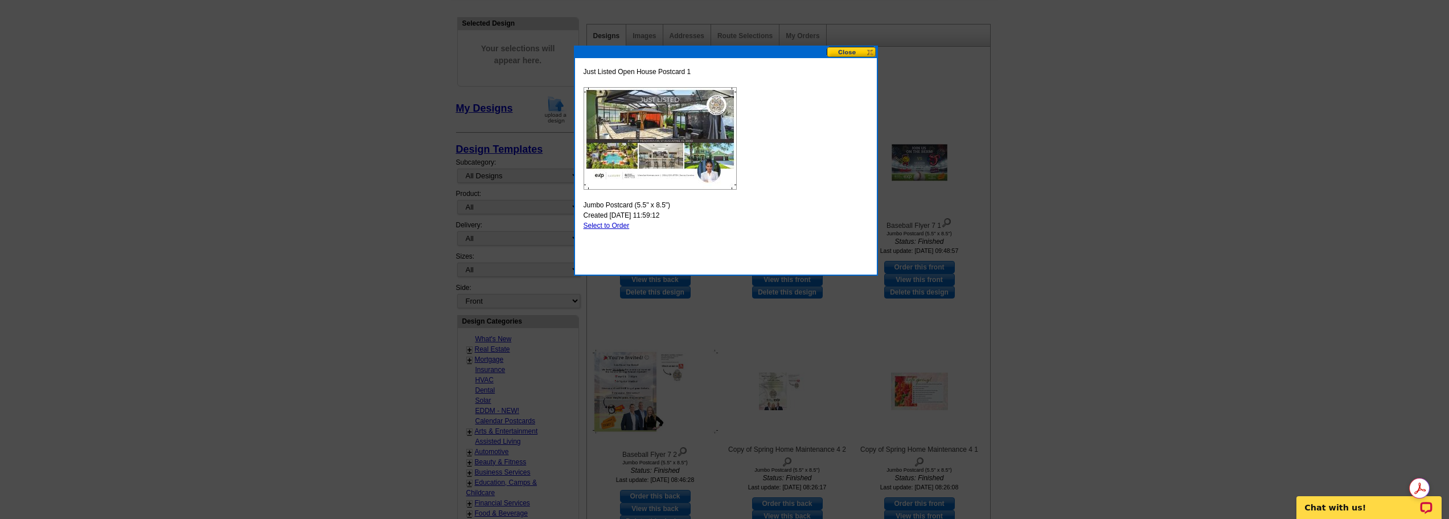 The width and height of the screenshot is (1449, 519). What do you see at coordinates (606, 225) in the screenshot?
I see `a: Select to Order` at bounding box center [606, 225].